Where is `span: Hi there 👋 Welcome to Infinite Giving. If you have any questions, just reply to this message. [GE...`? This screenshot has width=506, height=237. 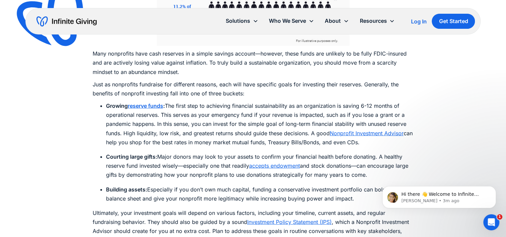 span: Hi there 👋 Welcome to Infinite Giving. If you have any questions, just reply to this message. [GE... is located at coordinates (69, 32).